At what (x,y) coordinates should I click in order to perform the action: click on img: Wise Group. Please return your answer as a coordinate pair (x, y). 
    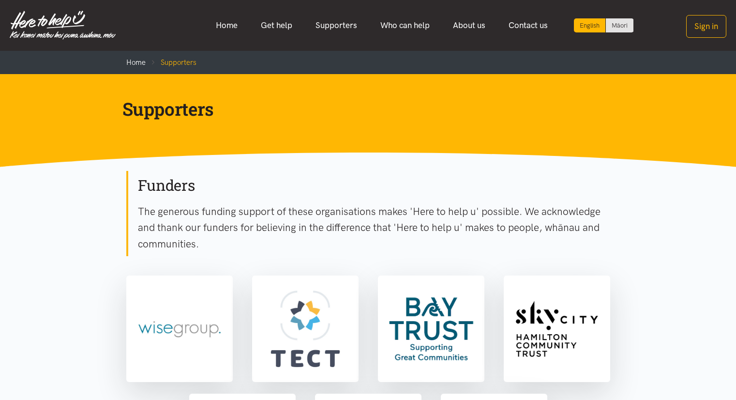
    Looking at the image, I should click on (179, 328).